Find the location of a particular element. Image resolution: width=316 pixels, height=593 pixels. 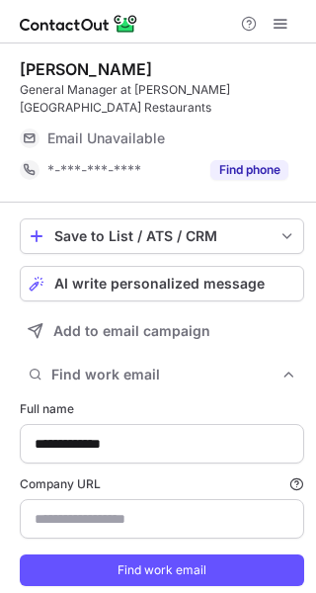

label: Full name is located at coordinates (162, 409).